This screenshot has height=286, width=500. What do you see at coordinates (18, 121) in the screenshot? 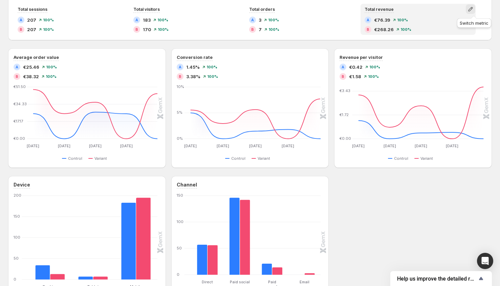
I see `text: €17.17` at bounding box center [18, 121].